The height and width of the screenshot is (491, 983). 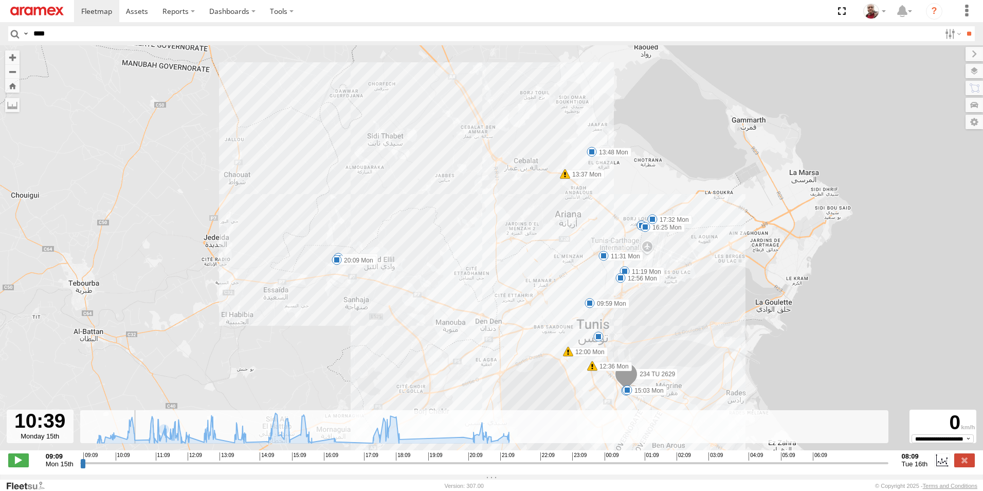 What do you see at coordinates (436, 456) in the screenshot?
I see `span: 19:09` at bounding box center [436, 456].